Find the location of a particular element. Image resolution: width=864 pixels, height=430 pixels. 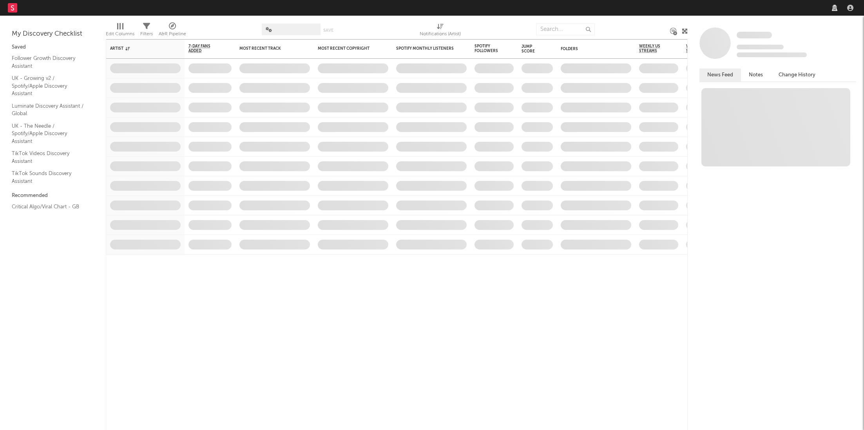

button: Change History is located at coordinates (797, 75).